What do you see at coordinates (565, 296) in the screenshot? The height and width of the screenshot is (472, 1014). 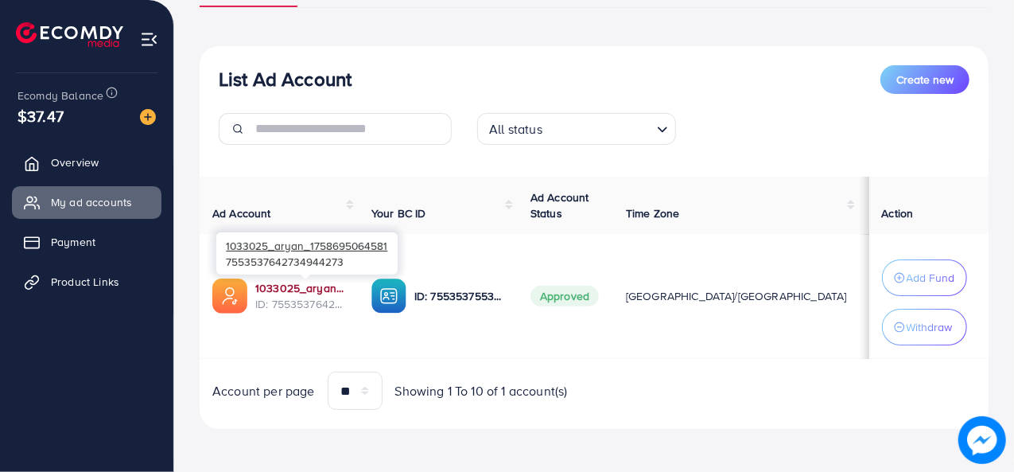 I see `span: Approved` at bounding box center [565, 296].